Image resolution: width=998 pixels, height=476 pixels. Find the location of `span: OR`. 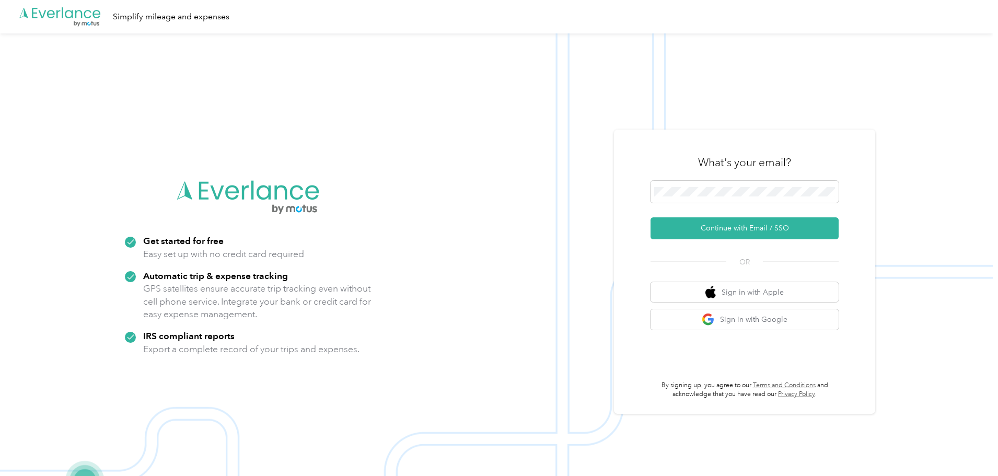

span: OR is located at coordinates (745, 262).